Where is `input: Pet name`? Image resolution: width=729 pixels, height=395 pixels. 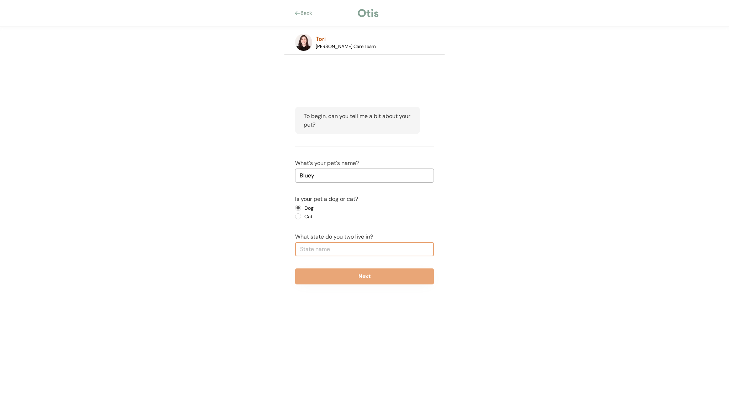
input: Pet name is located at coordinates (364, 176).